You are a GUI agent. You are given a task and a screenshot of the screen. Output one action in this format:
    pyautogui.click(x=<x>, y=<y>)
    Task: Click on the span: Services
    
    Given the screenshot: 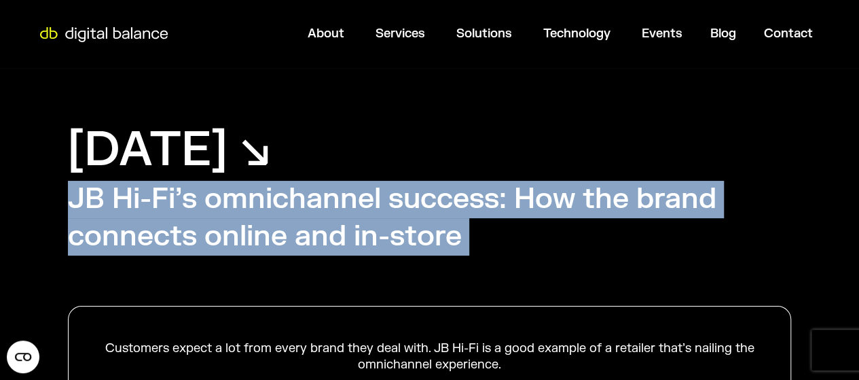 What is the action you would take?
    pyautogui.click(x=400, y=33)
    